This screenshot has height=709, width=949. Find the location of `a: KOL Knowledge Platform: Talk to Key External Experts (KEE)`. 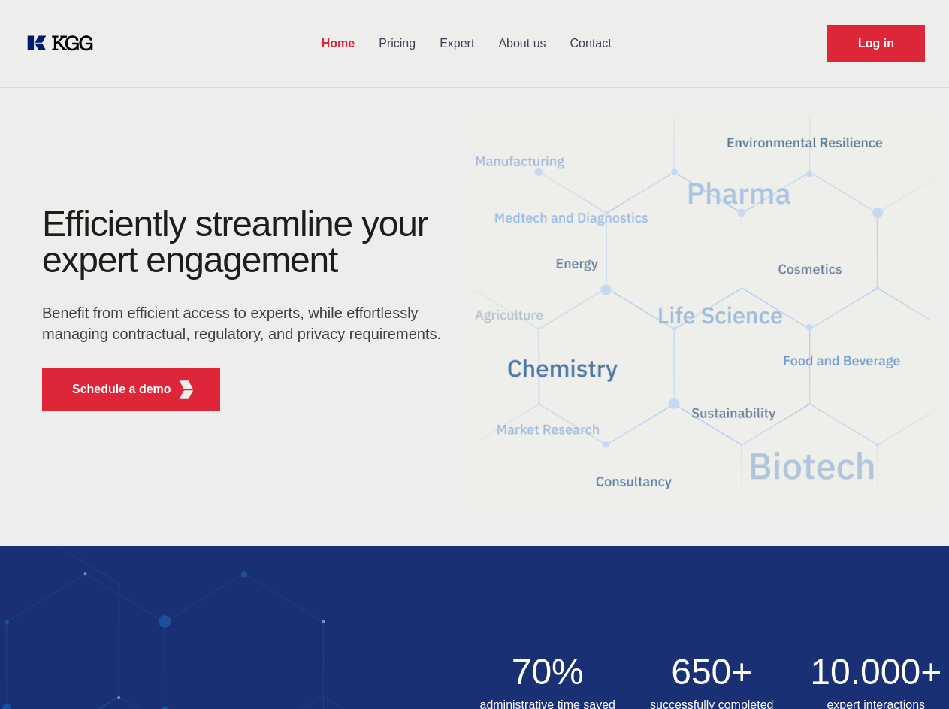

a: KOL Knowledge Platform: Talk to Key External Experts (KEE) is located at coordinates (65, 44).